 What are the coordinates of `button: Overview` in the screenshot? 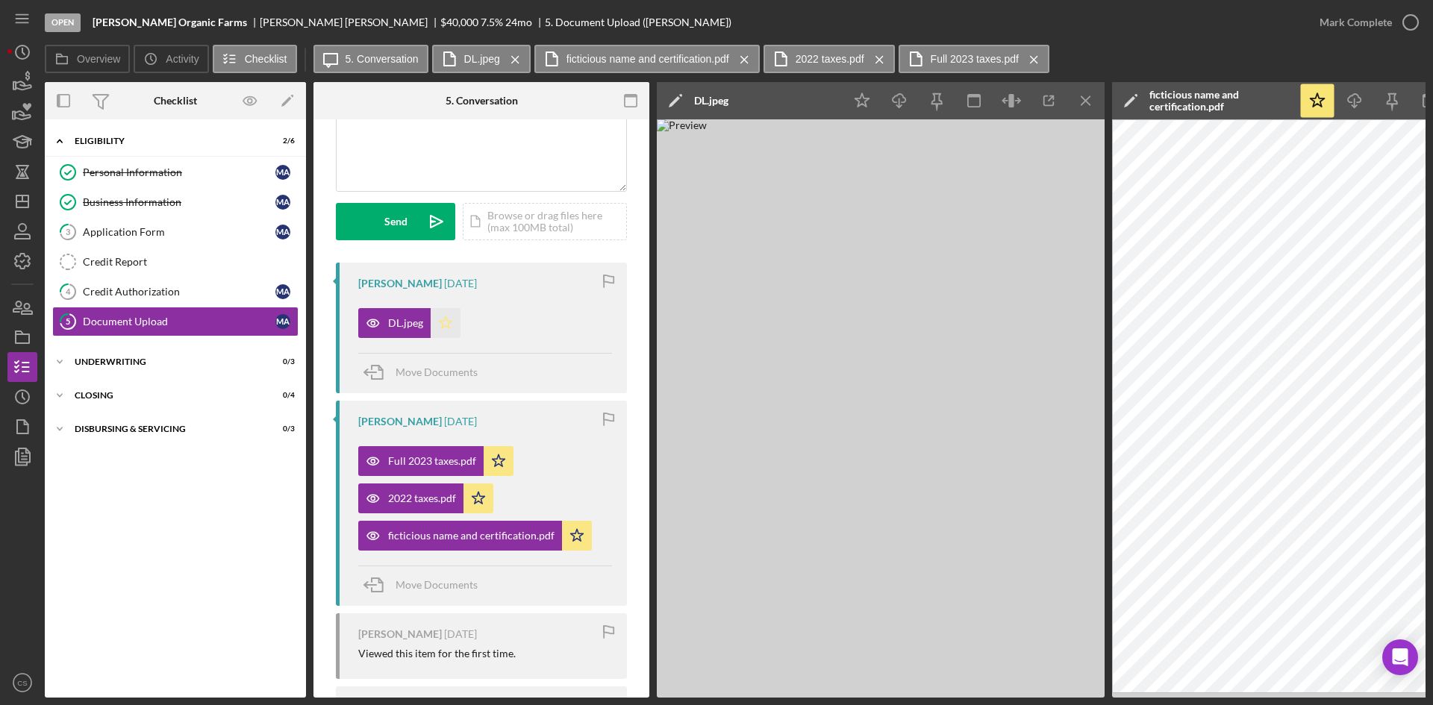 It's located at (87, 59).